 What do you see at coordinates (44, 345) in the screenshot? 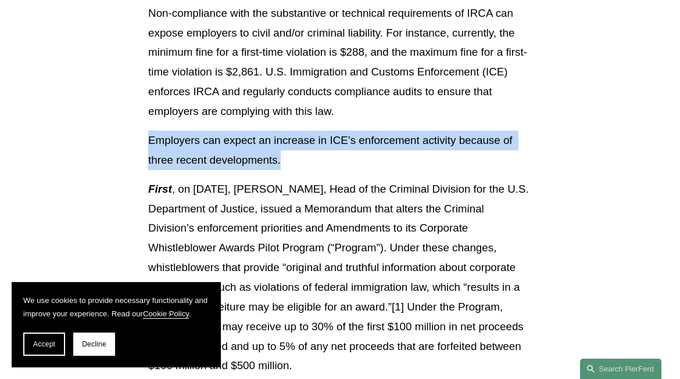
I see `button: Accept` at bounding box center [44, 345].